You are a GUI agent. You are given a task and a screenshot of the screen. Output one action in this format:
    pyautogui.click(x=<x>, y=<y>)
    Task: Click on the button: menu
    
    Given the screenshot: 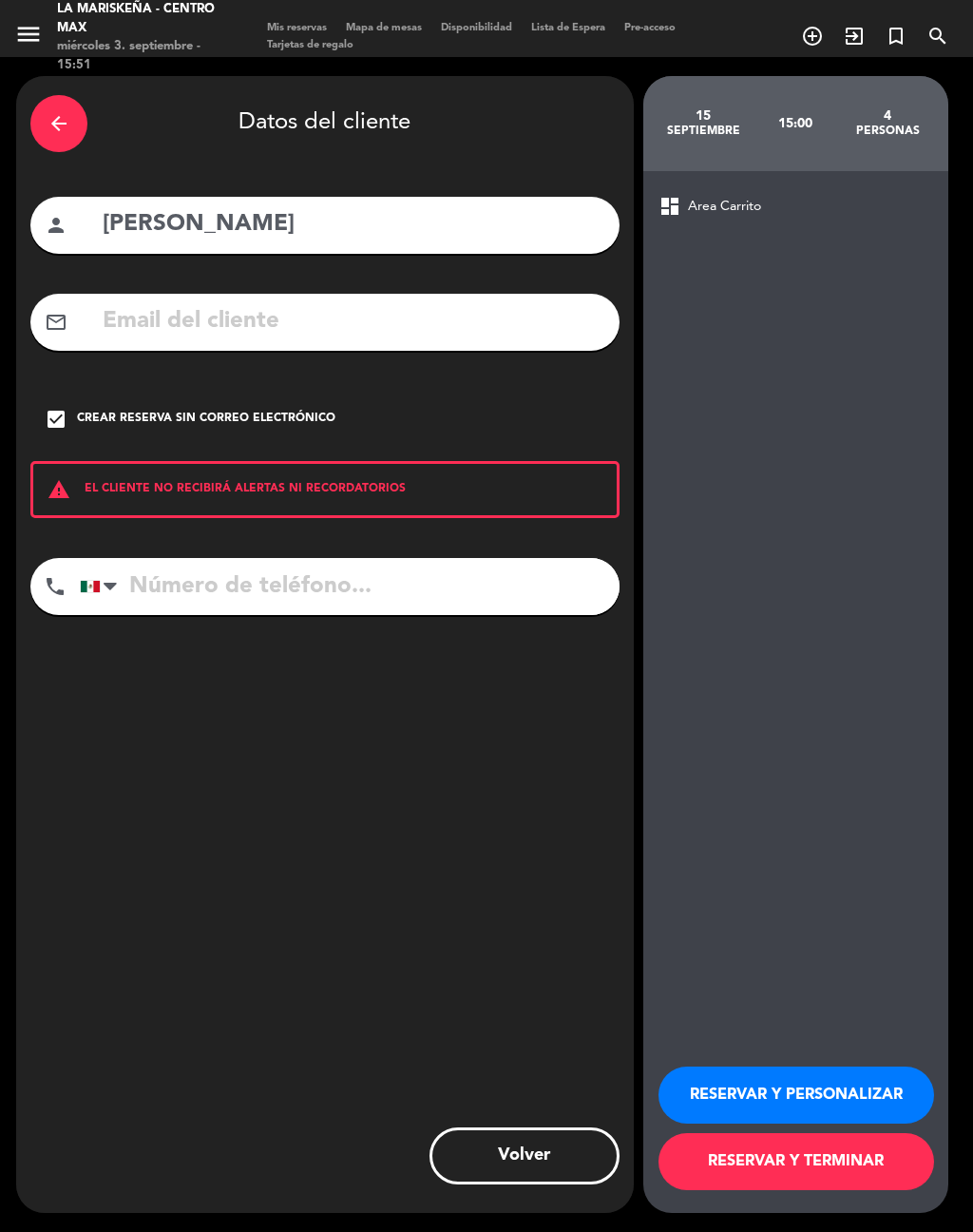 What is the action you would take?
    pyautogui.click(x=29, y=37)
    